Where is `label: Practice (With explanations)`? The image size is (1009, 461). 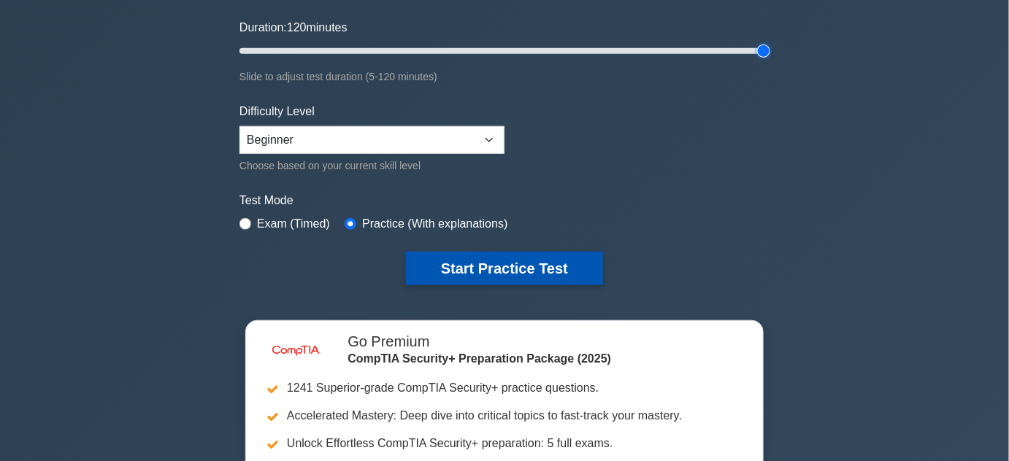 label: Practice (With explanations) is located at coordinates (434, 224).